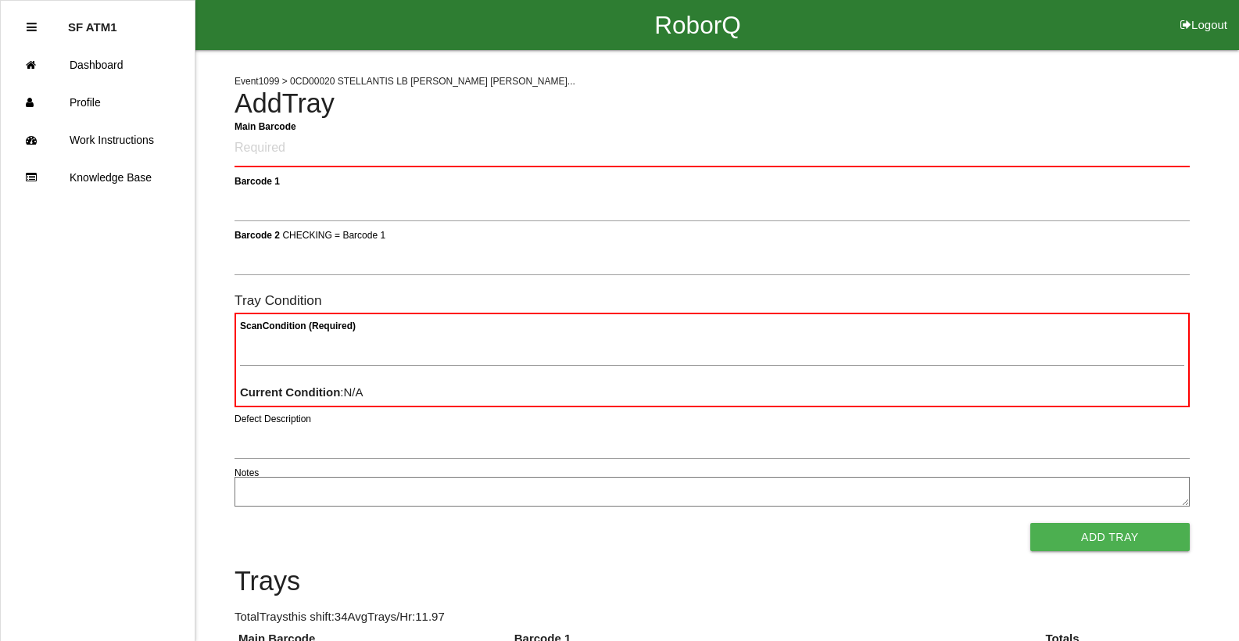  Describe the element at coordinates (290, 392) in the screenshot. I see `b: Current Condition` at that location.